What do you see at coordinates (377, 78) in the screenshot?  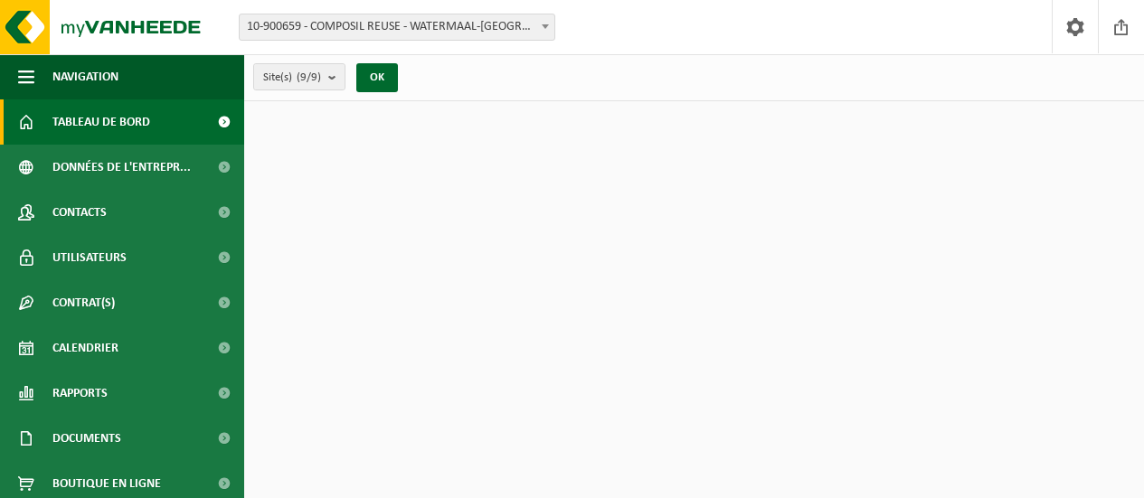 I see `button: OK` at bounding box center [377, 78].